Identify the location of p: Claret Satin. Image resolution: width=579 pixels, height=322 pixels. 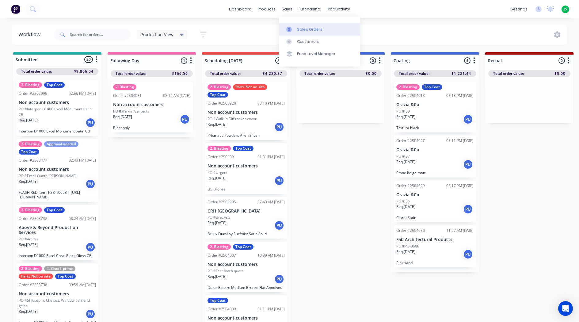
(435, 217).